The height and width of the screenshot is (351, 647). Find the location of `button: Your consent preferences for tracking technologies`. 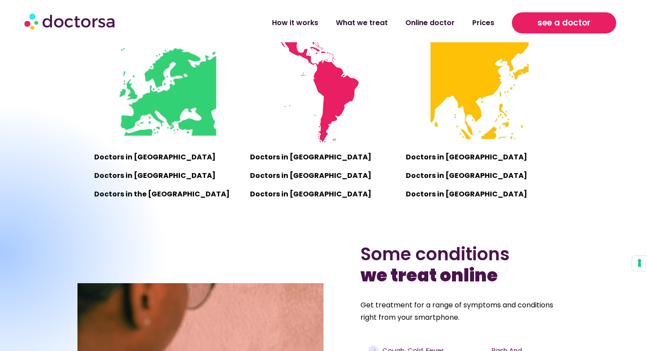

button: Your consent preferences for tracking technologies is located at coordinates (640, 263).